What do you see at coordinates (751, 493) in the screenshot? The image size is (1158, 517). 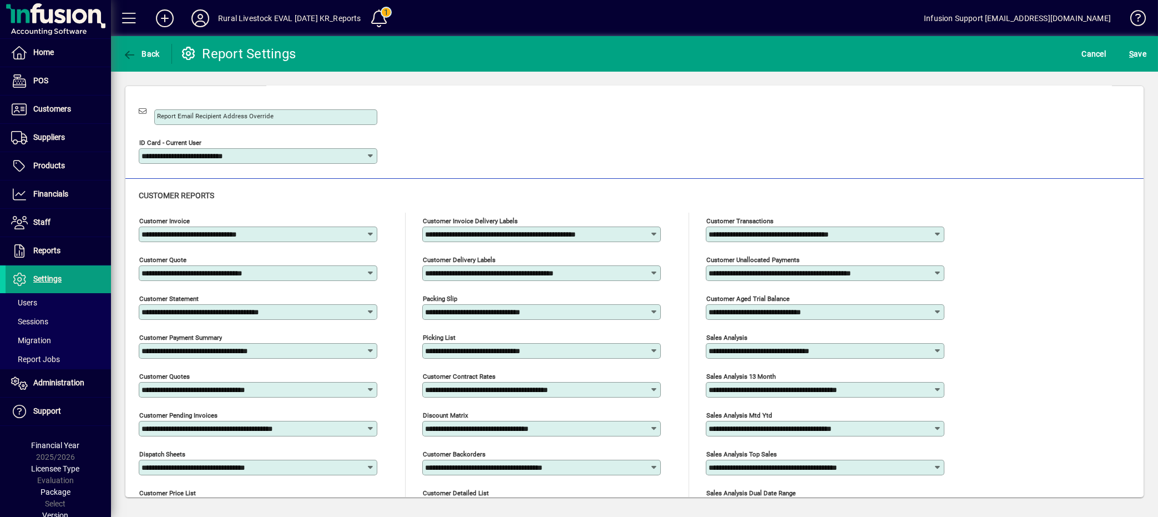 I see `mat-label: Sales analysis dual date range` at bounding box center [751, 493].